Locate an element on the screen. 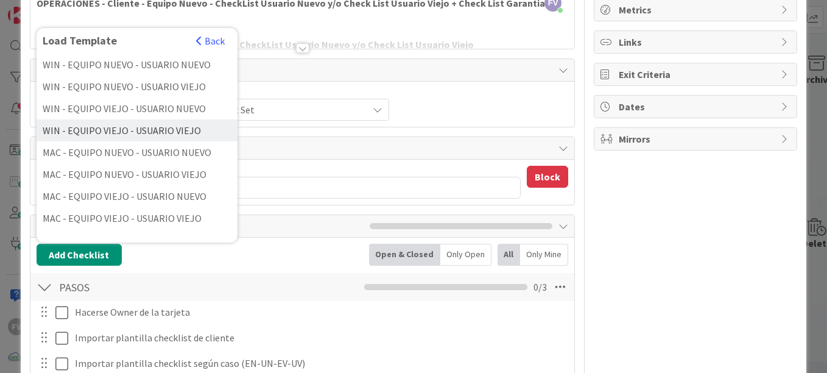 Image resolution: width=827 pixels, height=373 pixels. div: Only Open is located at coordinates (466, 255).